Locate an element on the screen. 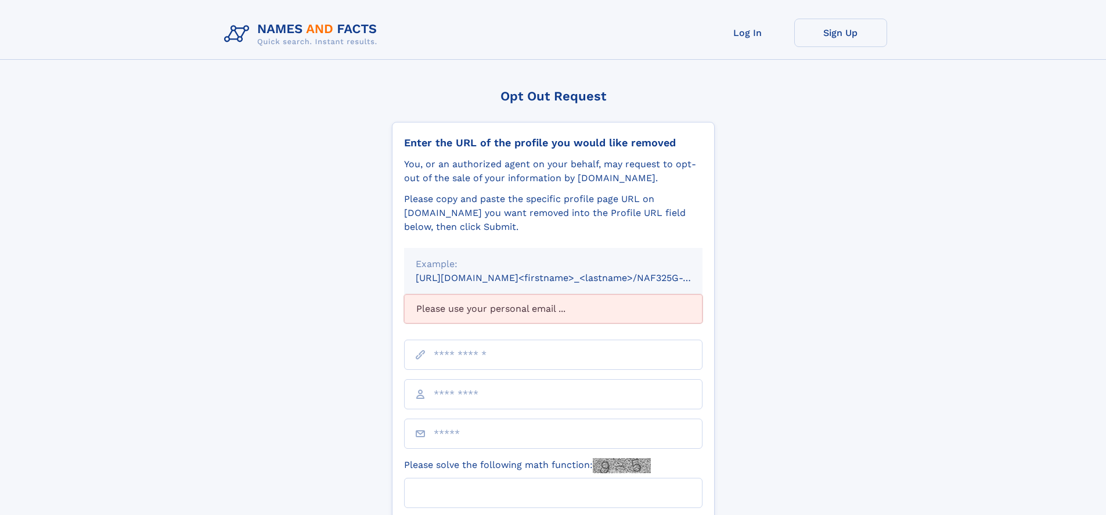 The image size is (1106, 515). img: Logo Names and Facts is located at coordinates (303, 34).